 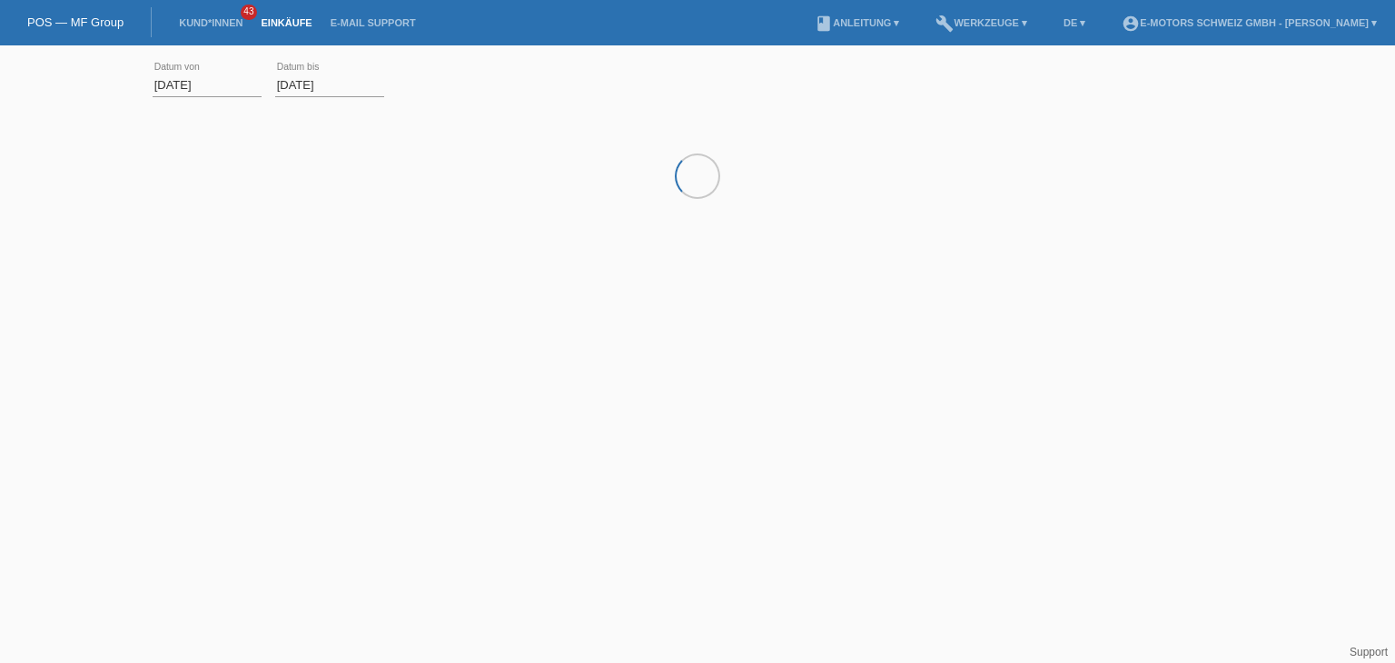 I want to click on i: book, so click(x=824, y=24).